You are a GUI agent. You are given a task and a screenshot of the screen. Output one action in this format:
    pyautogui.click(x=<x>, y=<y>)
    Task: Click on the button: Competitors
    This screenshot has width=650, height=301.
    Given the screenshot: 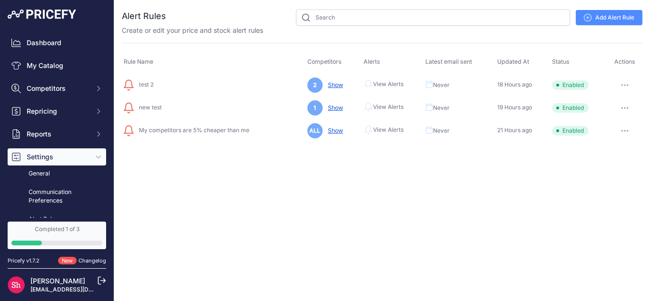 What is the action you would take?
    pyautogui.click(x=57, y=88)
    